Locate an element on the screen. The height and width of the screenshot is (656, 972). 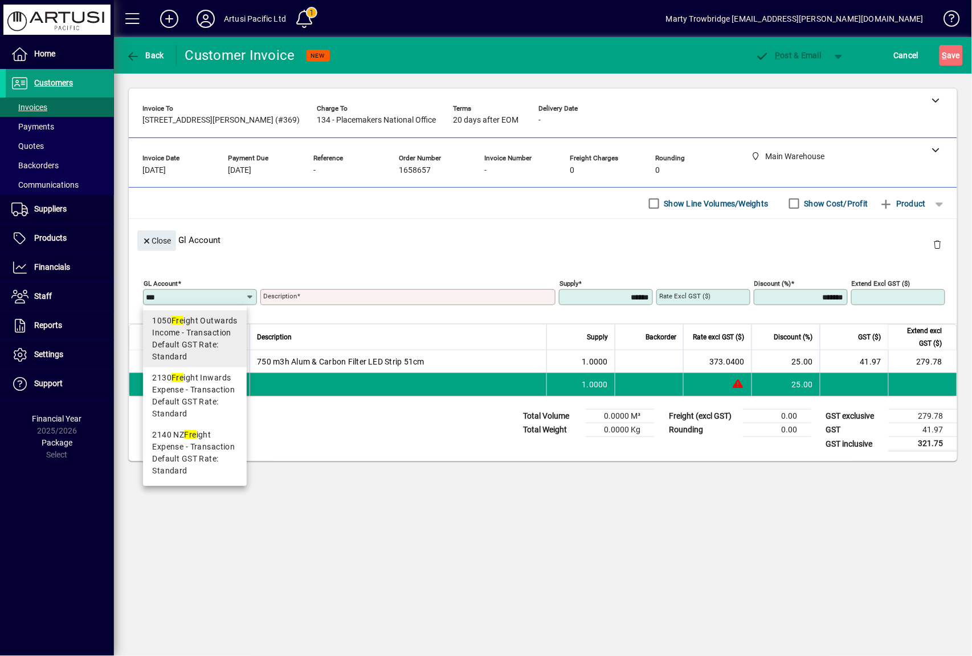
span: Backorder is located at coordinates (661, 337).